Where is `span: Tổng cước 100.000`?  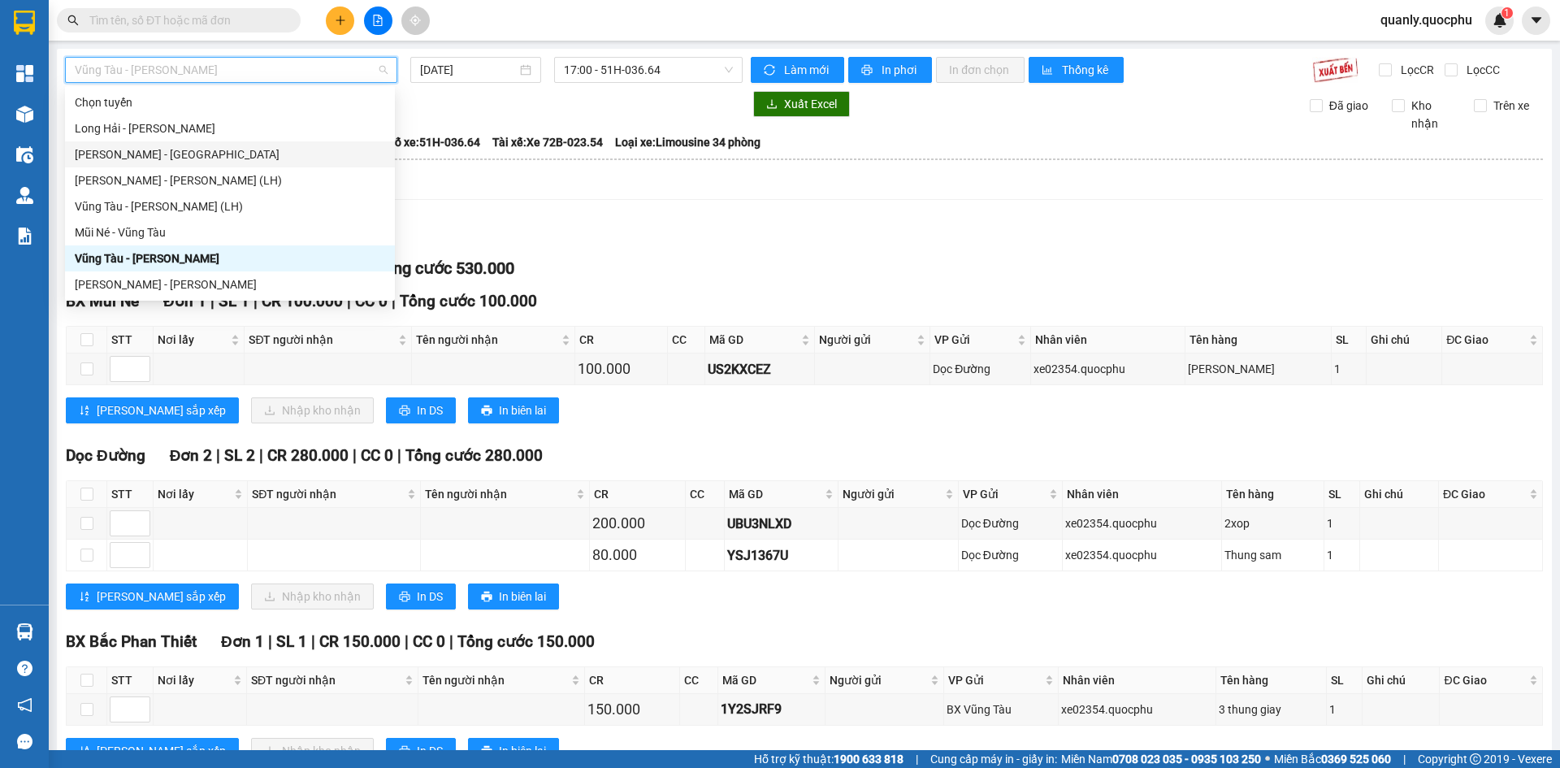 span: Tổng cước 100.000 is located at coordinates (468, 301).